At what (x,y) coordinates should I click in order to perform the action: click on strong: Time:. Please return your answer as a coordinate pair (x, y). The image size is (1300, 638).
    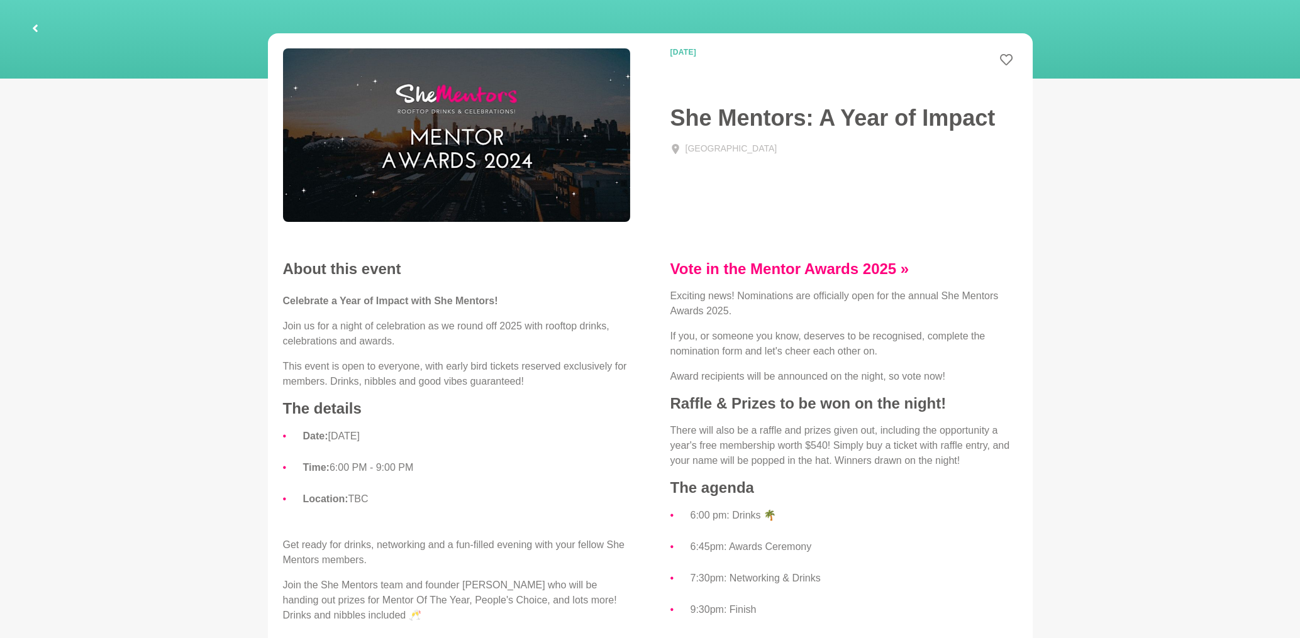
    Looking at the image, I should click on (316, 467).